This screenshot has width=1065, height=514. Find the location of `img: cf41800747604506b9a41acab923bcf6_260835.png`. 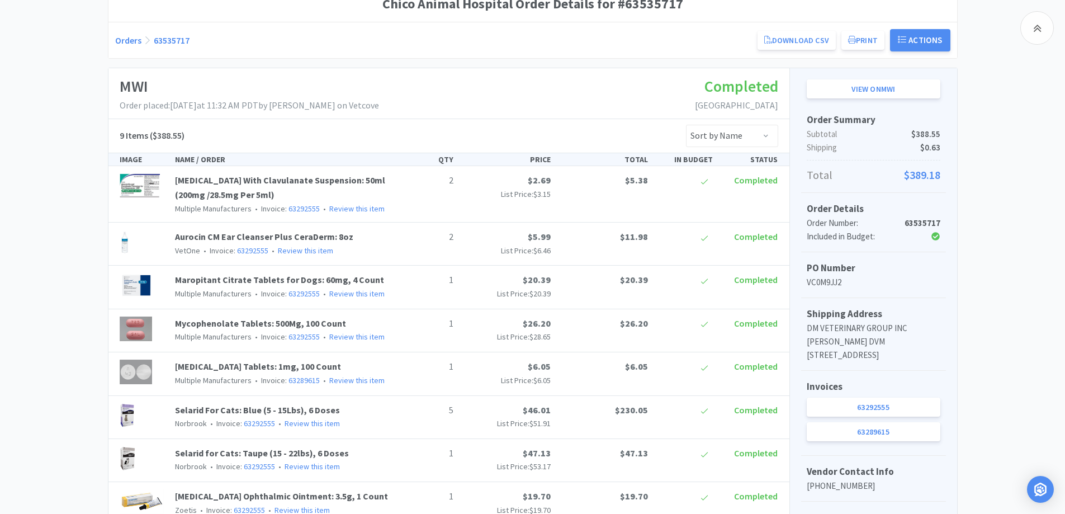

img: cf41800747604506b9a41acab923bcf6_260835.png is located at coordinates (140, 186).